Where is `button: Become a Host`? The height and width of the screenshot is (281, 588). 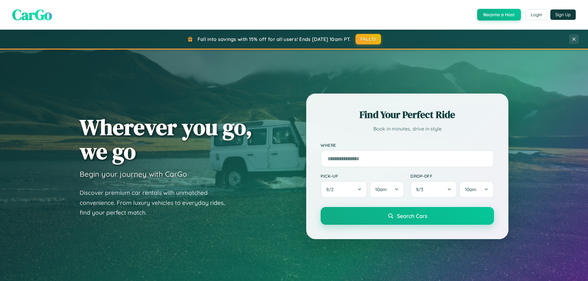
button: Become a Host is located at coordinates (499, 15).